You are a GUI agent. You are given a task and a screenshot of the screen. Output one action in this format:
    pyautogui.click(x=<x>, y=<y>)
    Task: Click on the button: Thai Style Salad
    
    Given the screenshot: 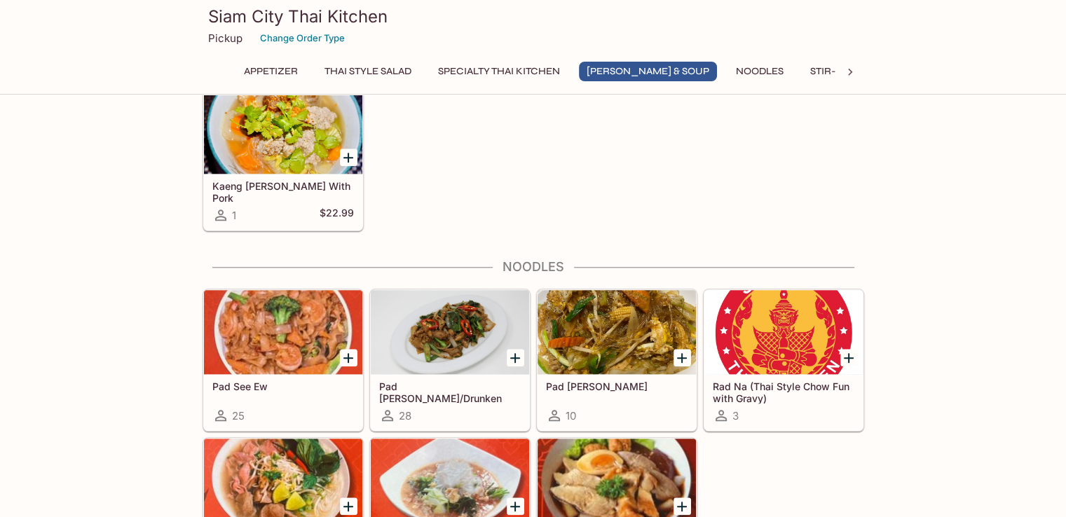 What is the action you would take?
    pyautogui.click(x=368, y=71)
    